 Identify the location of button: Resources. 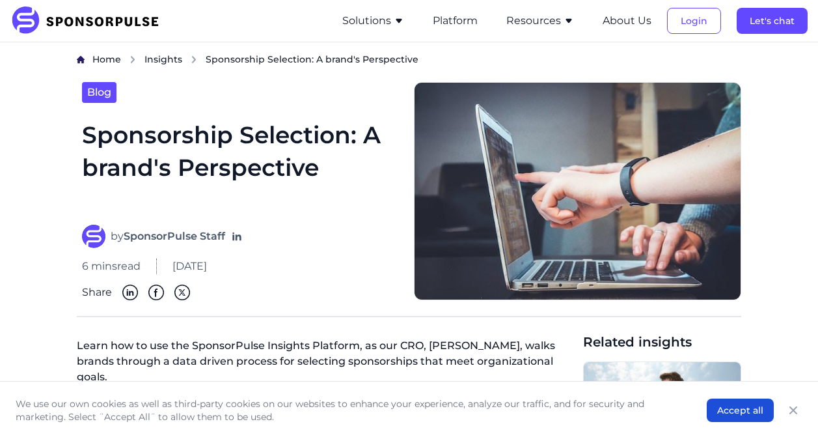
(540, 21).